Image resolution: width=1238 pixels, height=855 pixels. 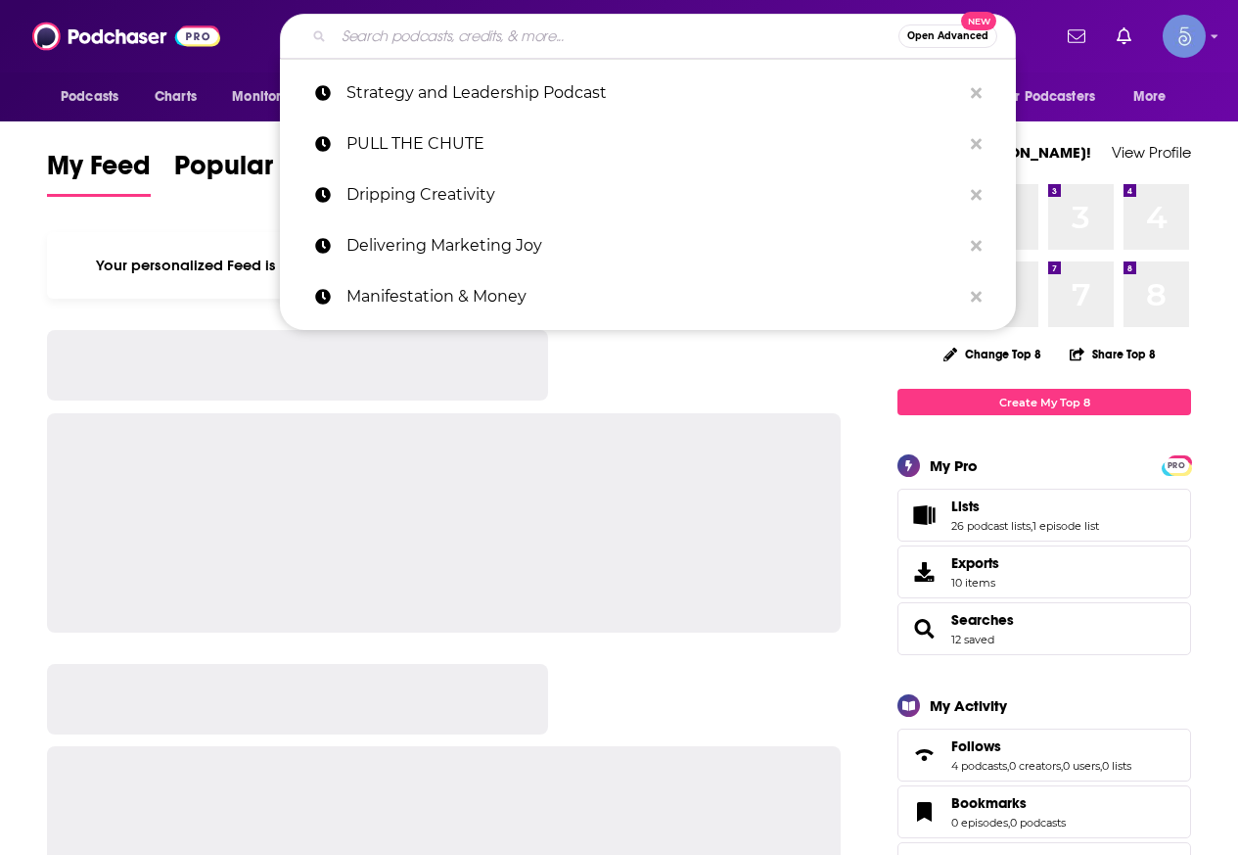 What do you see at coordinates (1185, 36) in the screenshot?
I see `span: Logged in as Spiral5-G1` at bounding box center [1185, 36].